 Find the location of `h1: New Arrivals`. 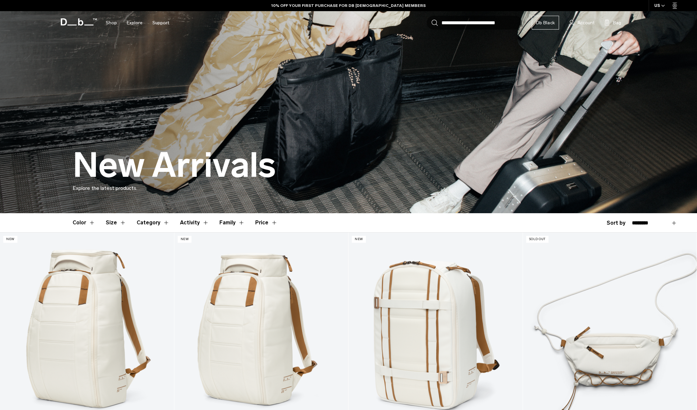

h1: New Arrivals is located at coordinates (174, 165).